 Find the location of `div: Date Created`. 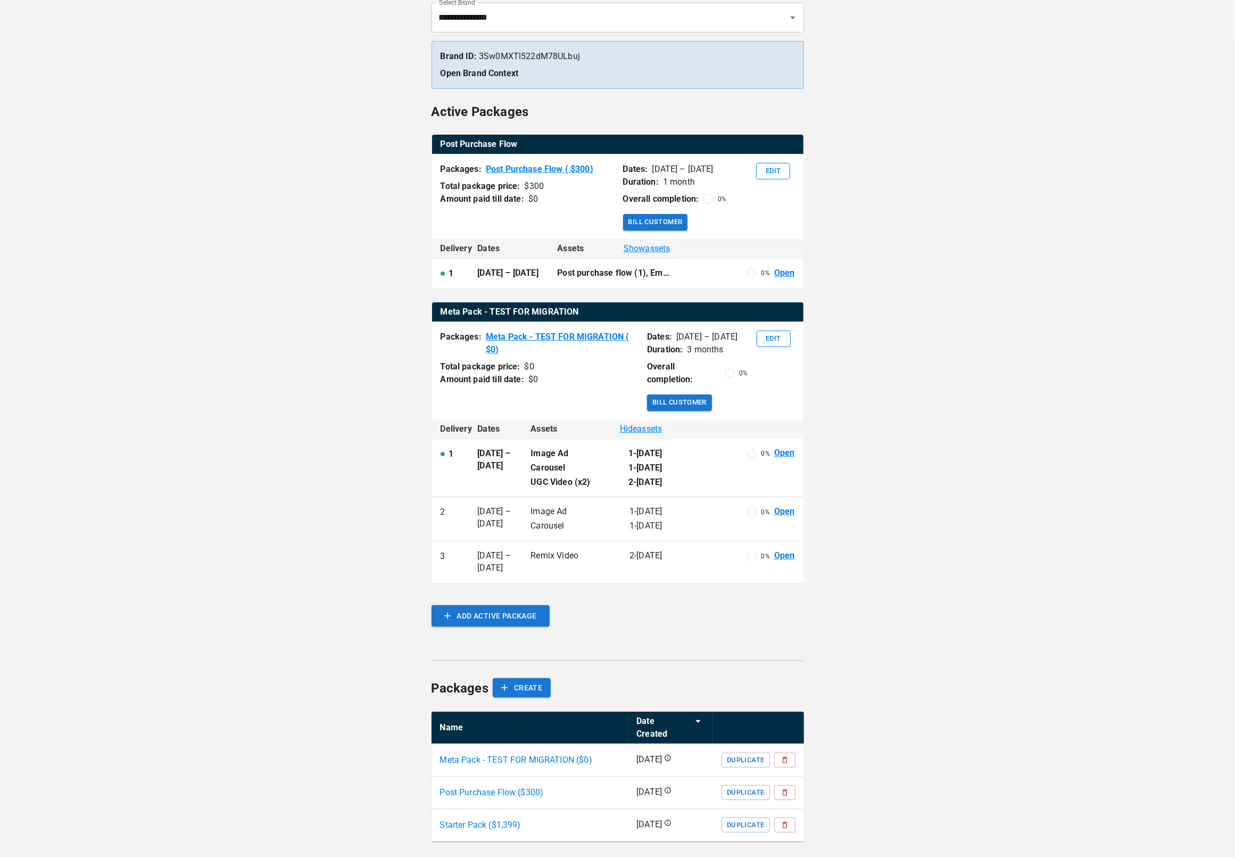

div: Date Created is located at coordinates (662, 728).